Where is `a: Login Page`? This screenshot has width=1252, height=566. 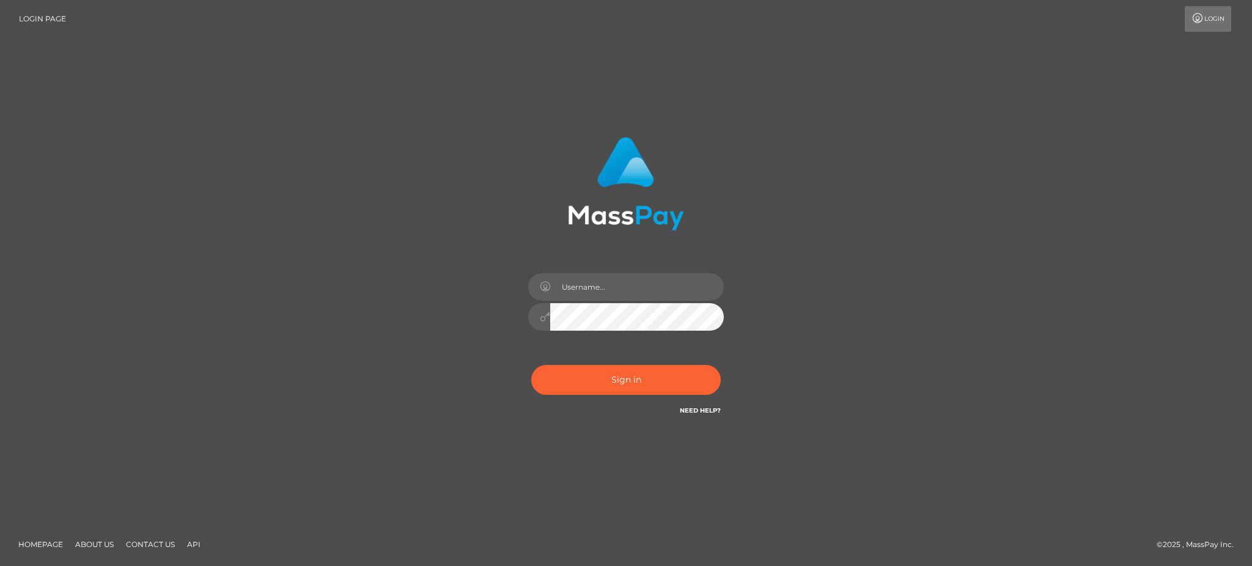 a: Login Page is located at coordinates (42, 19).